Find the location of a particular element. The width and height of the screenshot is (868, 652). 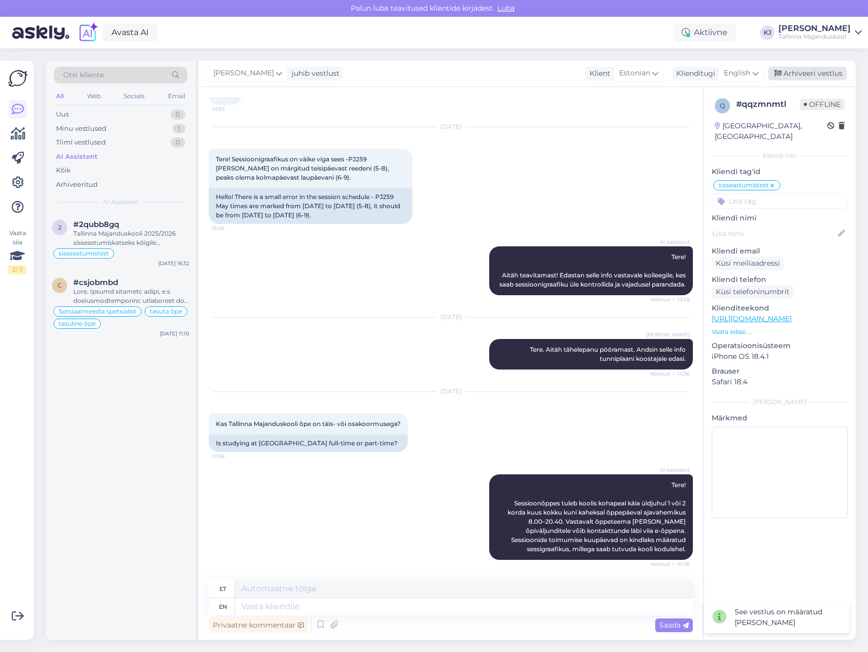

div: Vaata siia is located at coordinates (17, 252).